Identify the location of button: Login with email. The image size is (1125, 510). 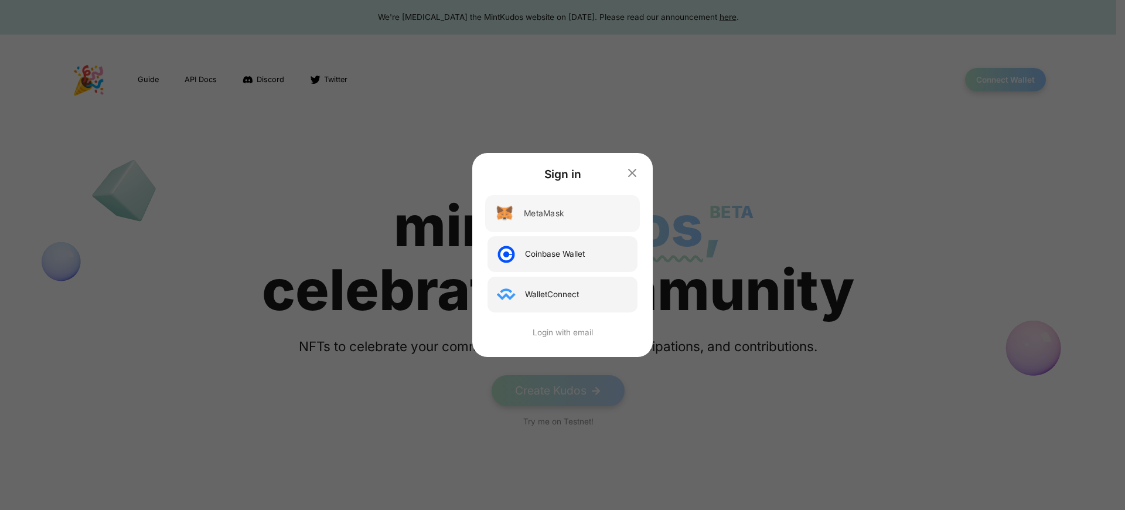
(562, 332).